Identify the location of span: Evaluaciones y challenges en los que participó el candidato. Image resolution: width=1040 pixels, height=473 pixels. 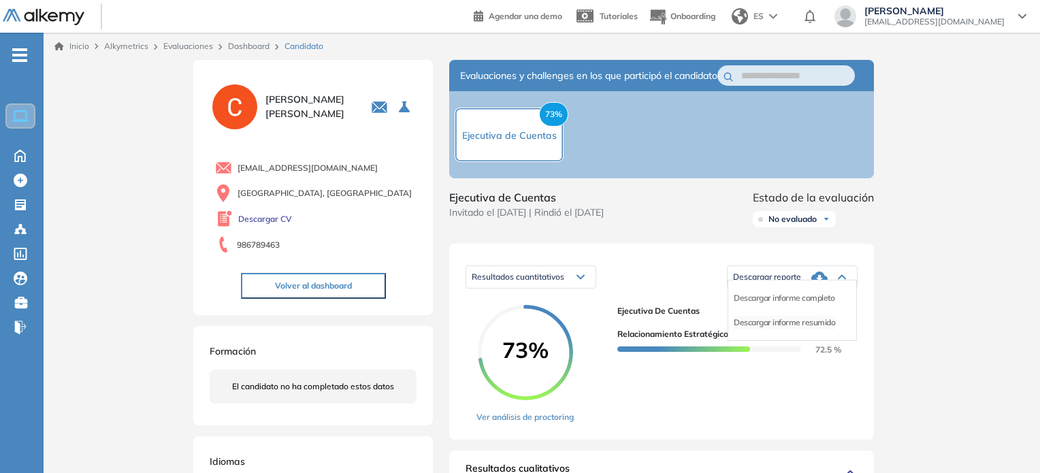
(588, 76).